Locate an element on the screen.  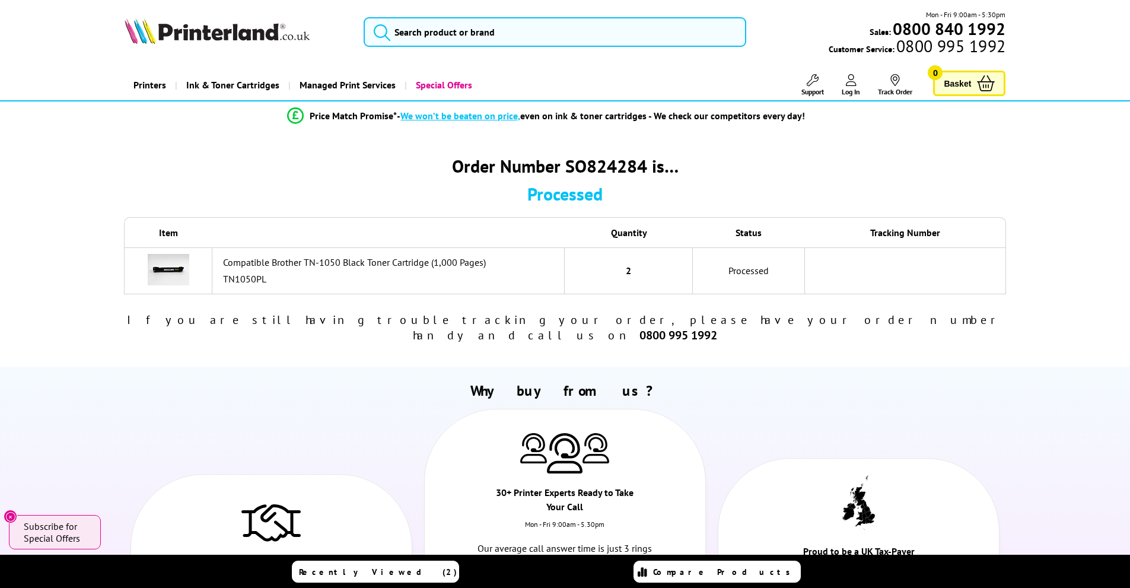
a: Managed Print Services is located at coordinates (346, 85).